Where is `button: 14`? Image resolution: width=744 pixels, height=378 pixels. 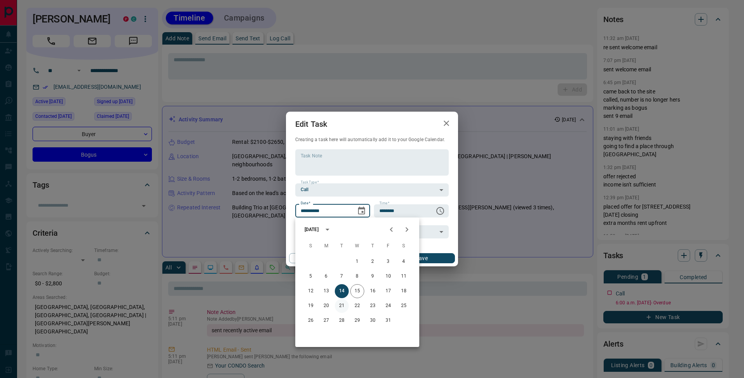
button: 14 is located at coordinates (342, 291).